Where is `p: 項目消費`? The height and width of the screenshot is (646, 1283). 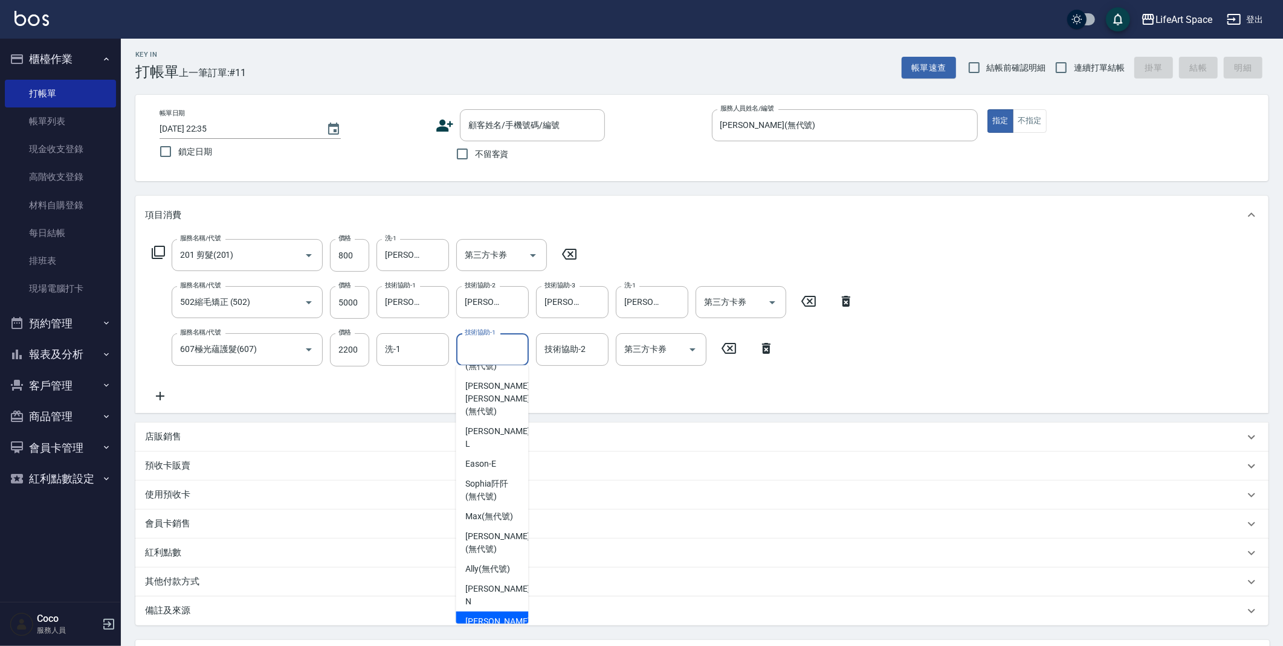 p: 項目消費 is located at coordinates (163, 215).